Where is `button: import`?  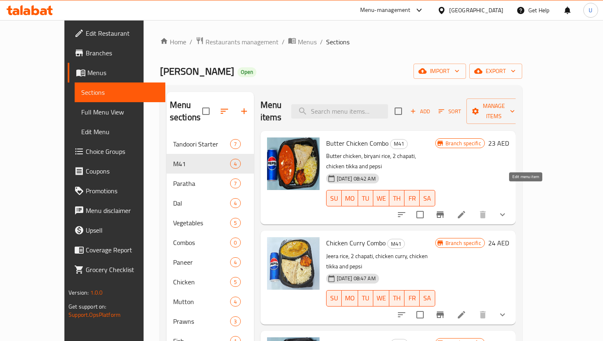
button: import is located at coordinates (440, 71).